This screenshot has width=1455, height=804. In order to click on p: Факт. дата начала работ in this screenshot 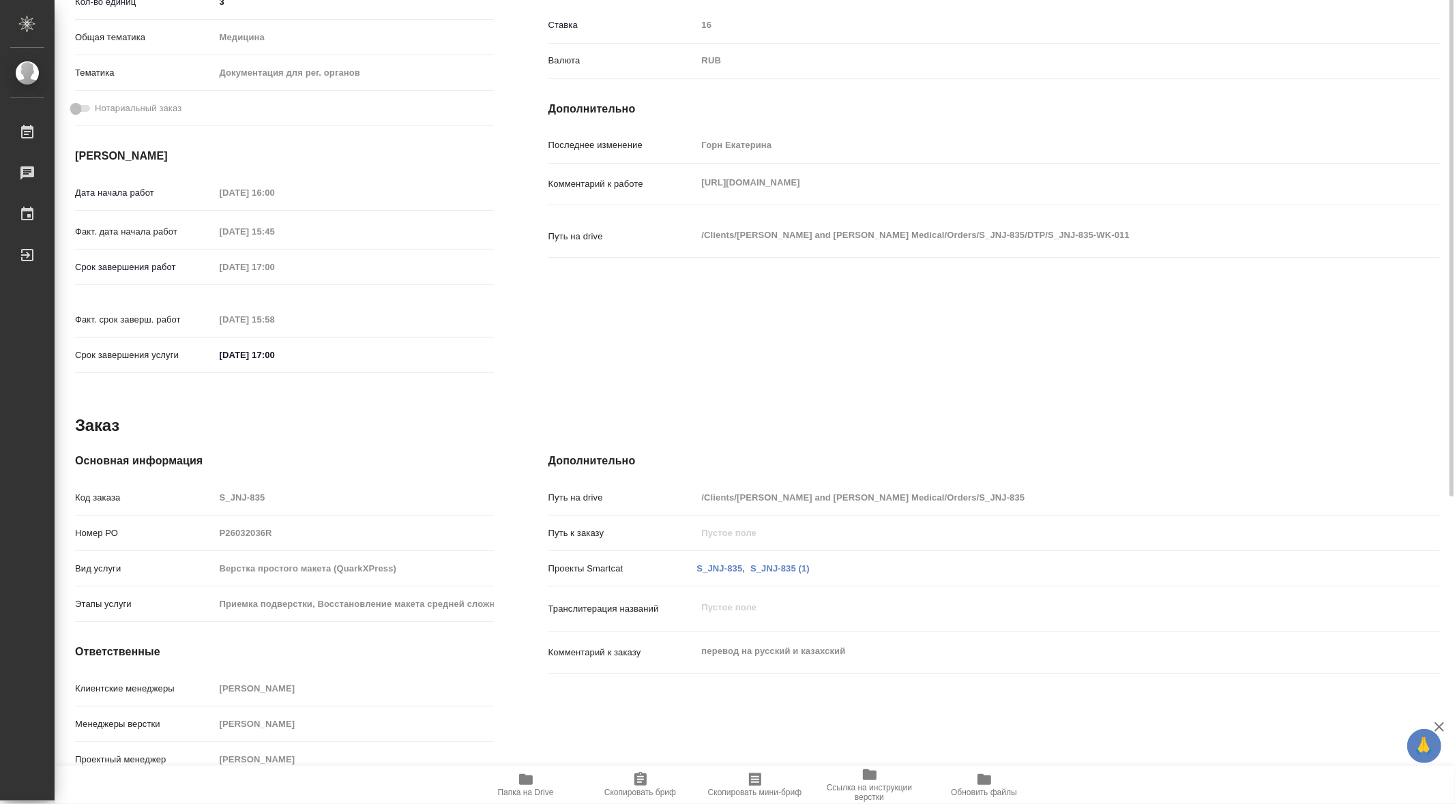, I will do `click(145, 232)`.